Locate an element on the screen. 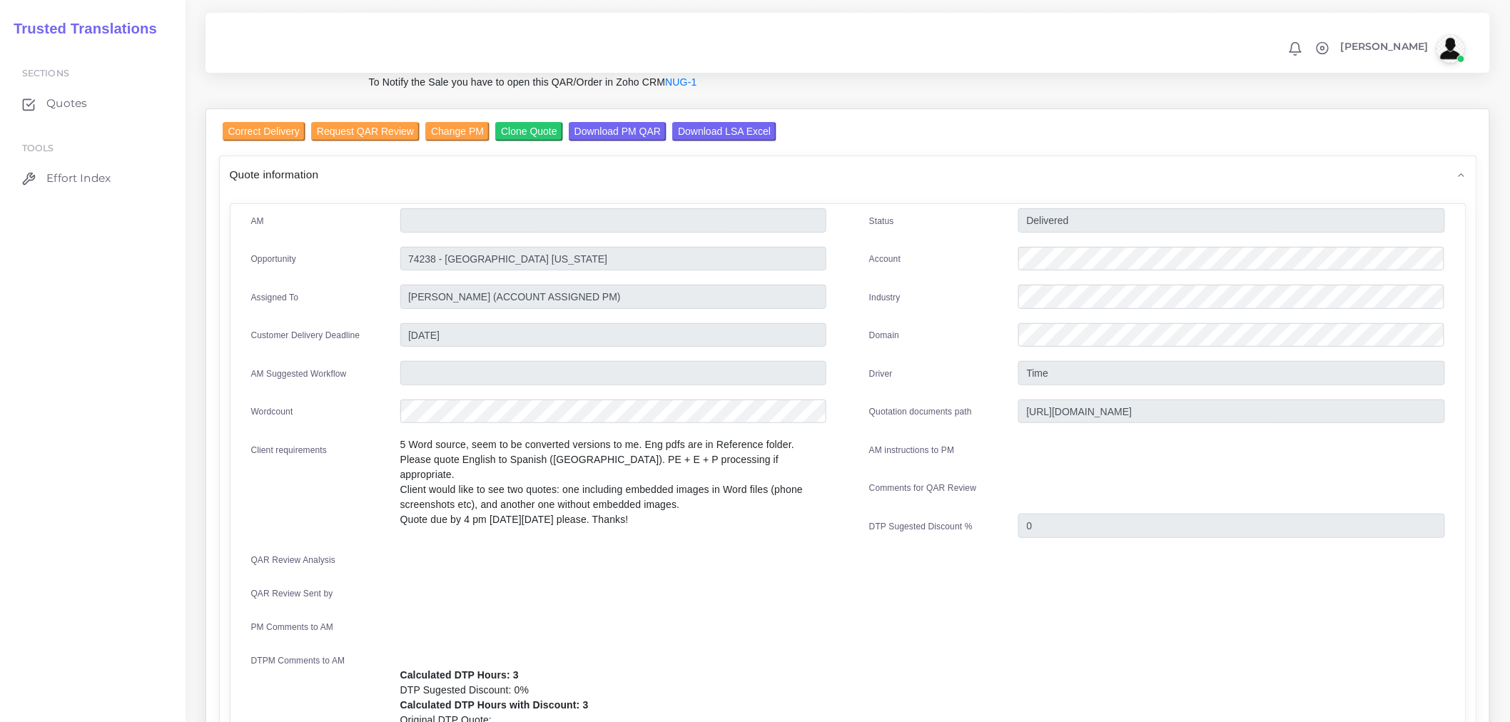  label: AM instructions to PM is located at coordinates (912, 450).